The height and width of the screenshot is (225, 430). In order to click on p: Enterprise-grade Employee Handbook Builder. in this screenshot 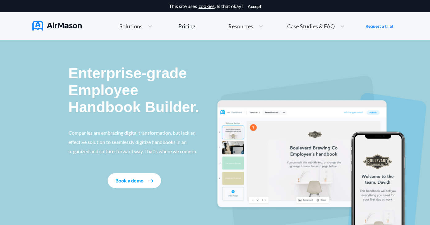, I will do `click(135, 90)`.